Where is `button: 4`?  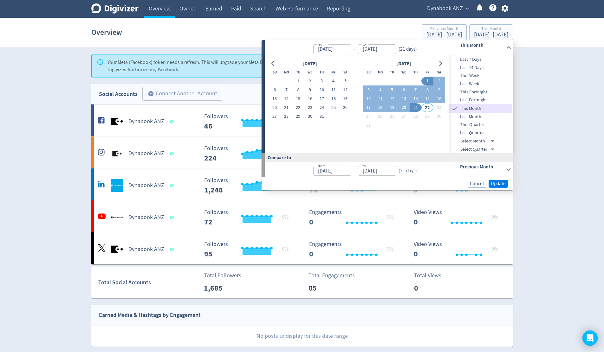
button: 4 is located at coordinates (380, 90).